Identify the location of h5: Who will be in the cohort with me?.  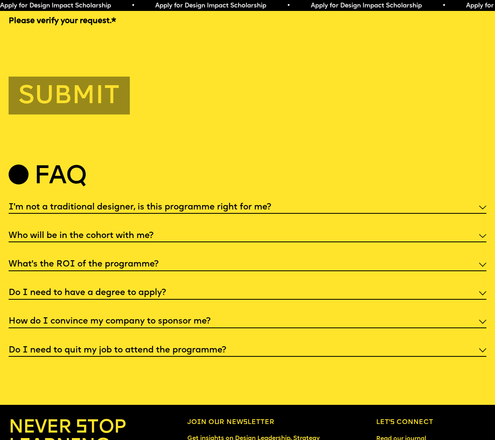
(81, 236).